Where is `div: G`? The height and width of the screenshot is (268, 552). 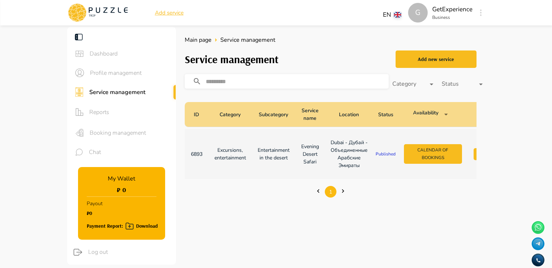 div: G is located at coordinates (418, 13).